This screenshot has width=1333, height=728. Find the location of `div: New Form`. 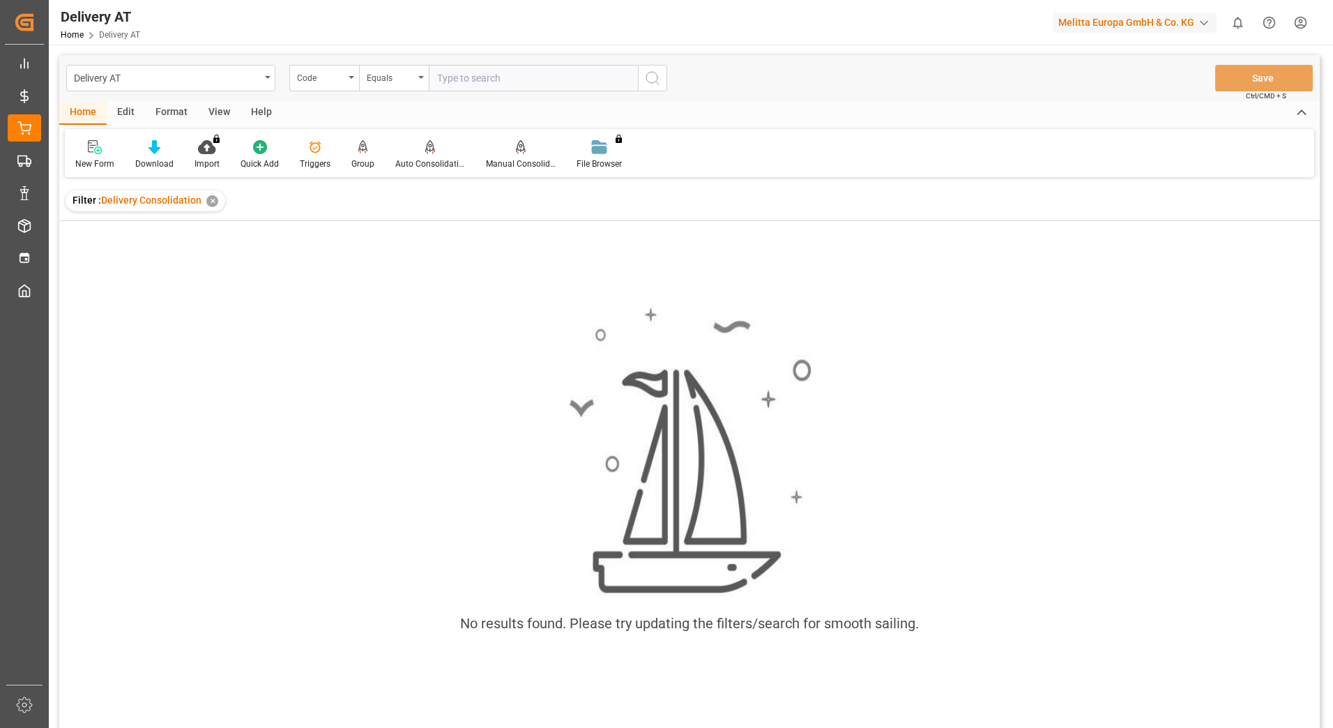

div: New Form is located at coordinates (95, 164).